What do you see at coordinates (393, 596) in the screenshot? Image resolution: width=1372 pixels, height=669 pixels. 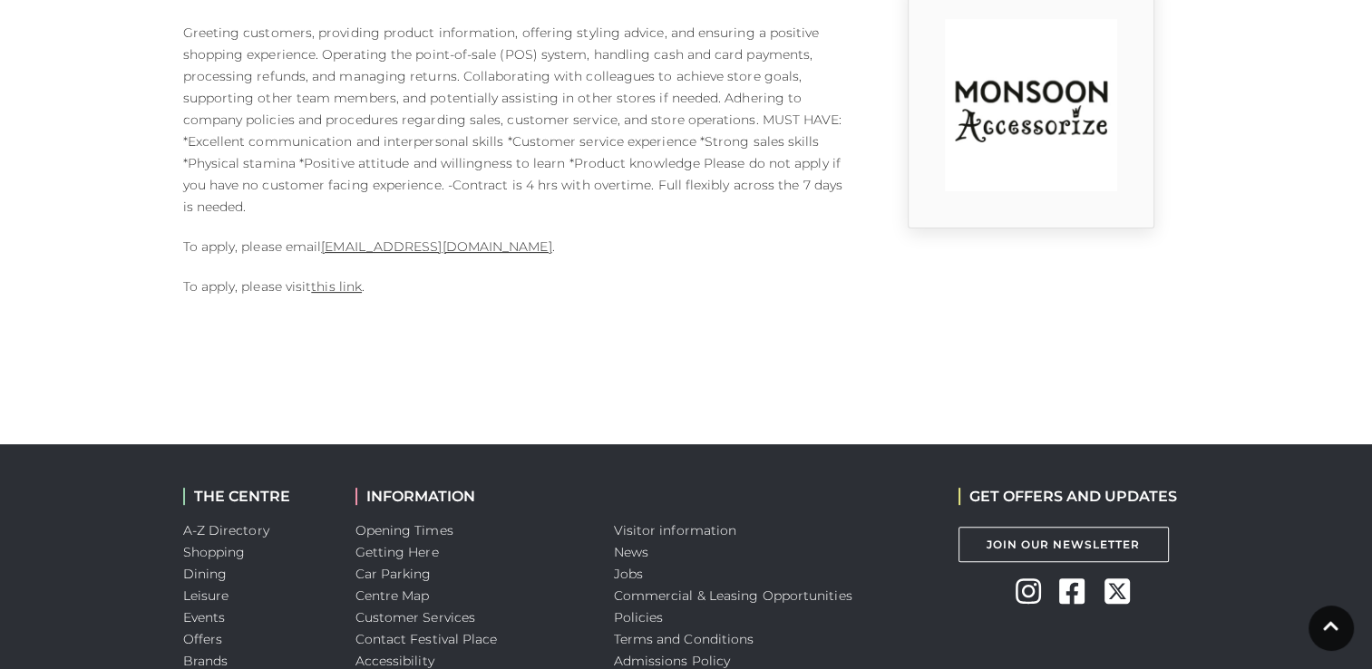 I see `a: Centre Map` at bounding box center [393, 596].